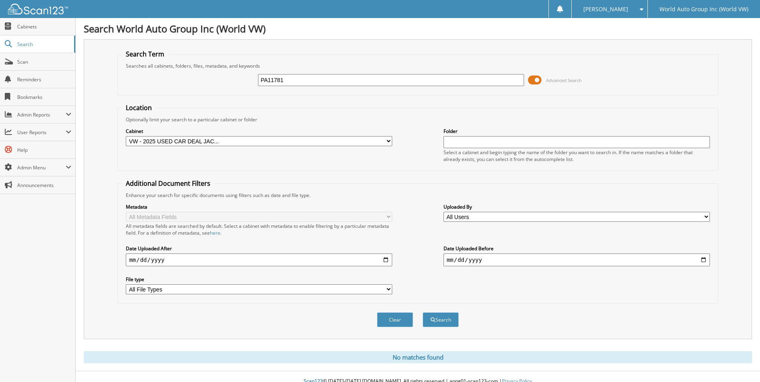 This screenshot has width=760, height=382. Describe the element at coordinates (576, 248) in the screenshot. I see `label: Date Uploaded Before` at that location.